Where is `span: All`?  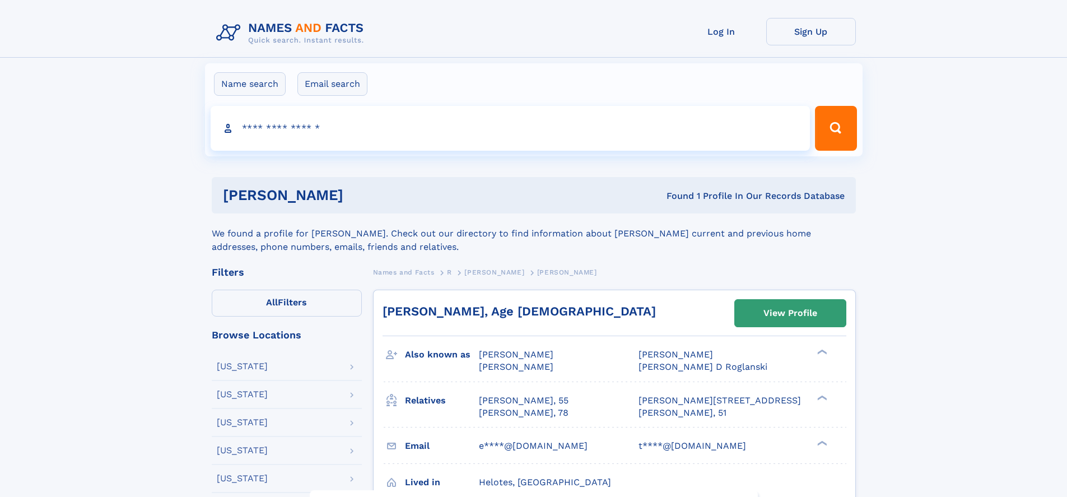 span: All is located at coordinates (272, 302).